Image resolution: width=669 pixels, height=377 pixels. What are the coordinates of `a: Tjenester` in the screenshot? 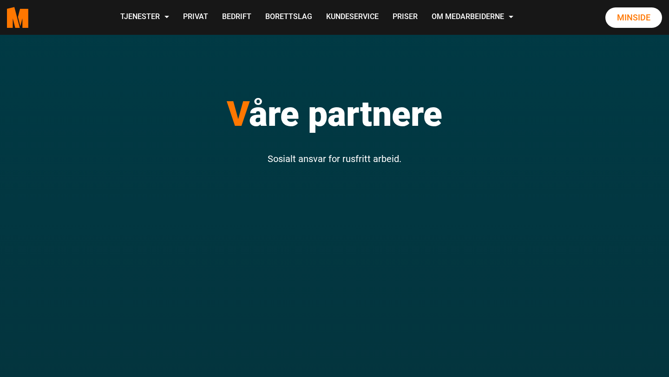 It's located at (145, 17).